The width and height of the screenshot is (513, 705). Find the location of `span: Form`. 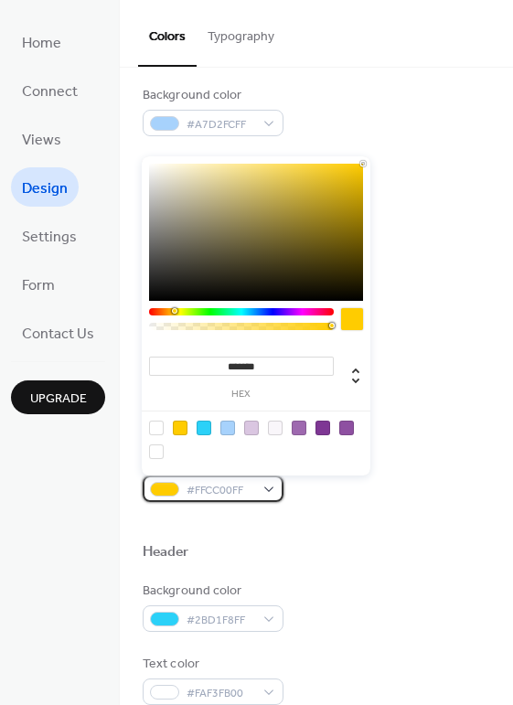

span: Form is located at coordinates (38, 285).